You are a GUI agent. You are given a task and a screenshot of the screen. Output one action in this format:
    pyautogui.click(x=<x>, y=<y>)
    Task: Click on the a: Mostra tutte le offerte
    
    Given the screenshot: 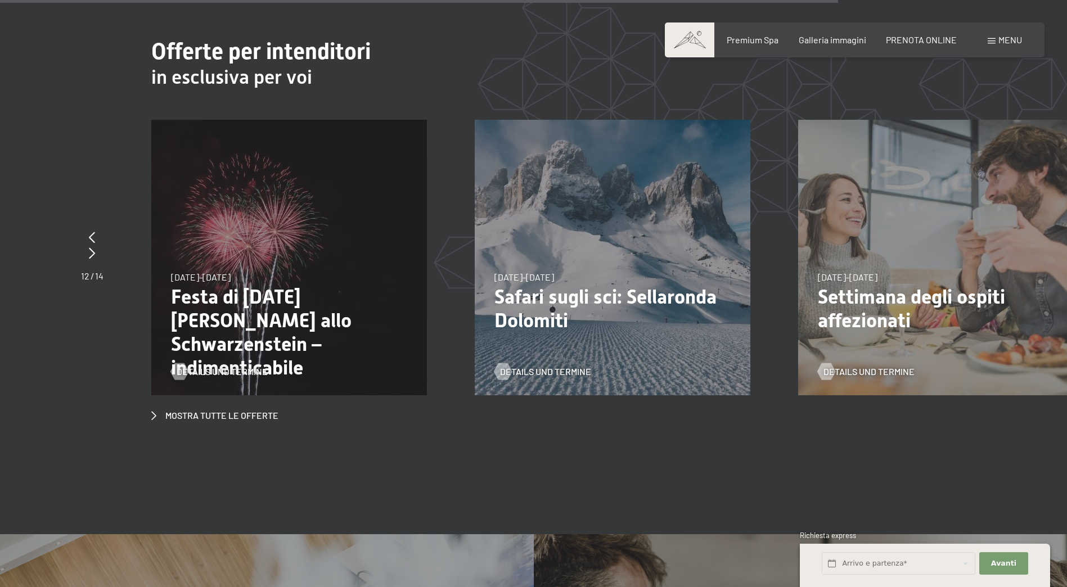 What is the action you would take?
    pyautogui.click(x=215, y=415)
    